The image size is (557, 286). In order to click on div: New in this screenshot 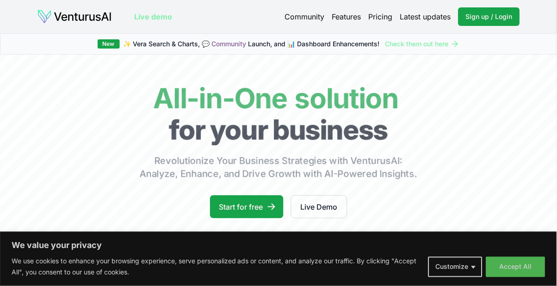, I will do `click(109, 44)`.